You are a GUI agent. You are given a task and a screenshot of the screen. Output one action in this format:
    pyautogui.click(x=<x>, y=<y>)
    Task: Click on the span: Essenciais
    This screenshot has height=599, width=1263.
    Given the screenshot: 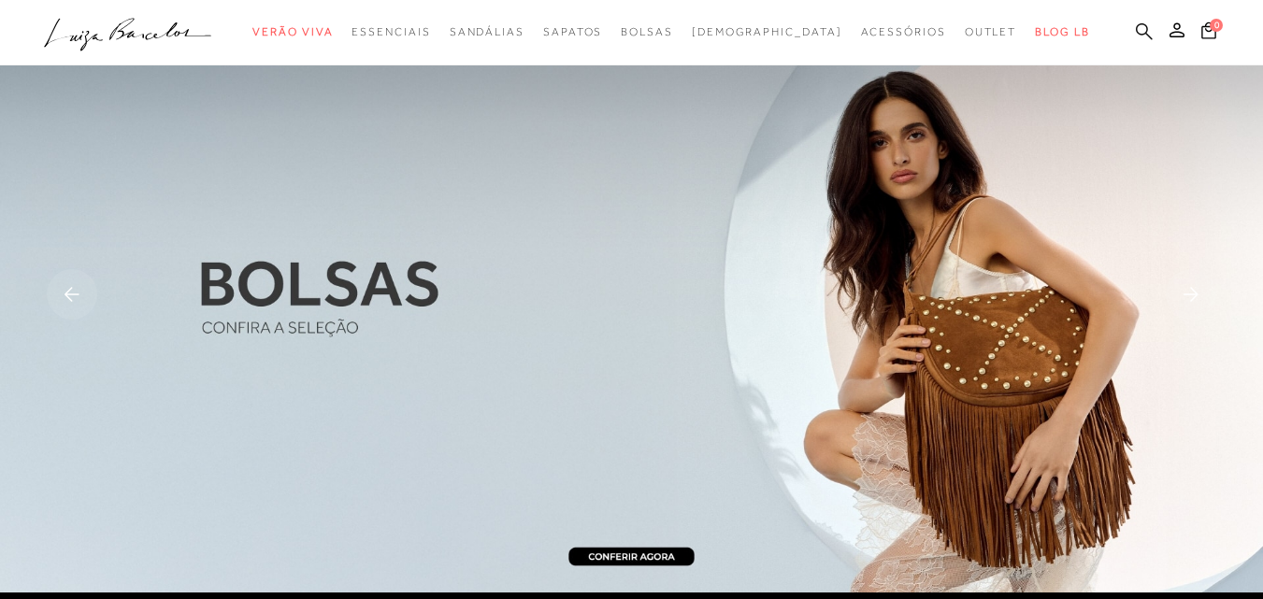 What is the action you would take?
    pyautogui.click(x=391, y=32)
    